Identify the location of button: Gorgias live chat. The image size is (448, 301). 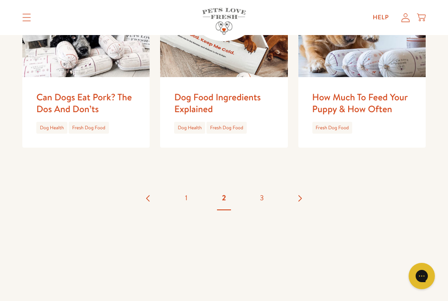
(18, 16).